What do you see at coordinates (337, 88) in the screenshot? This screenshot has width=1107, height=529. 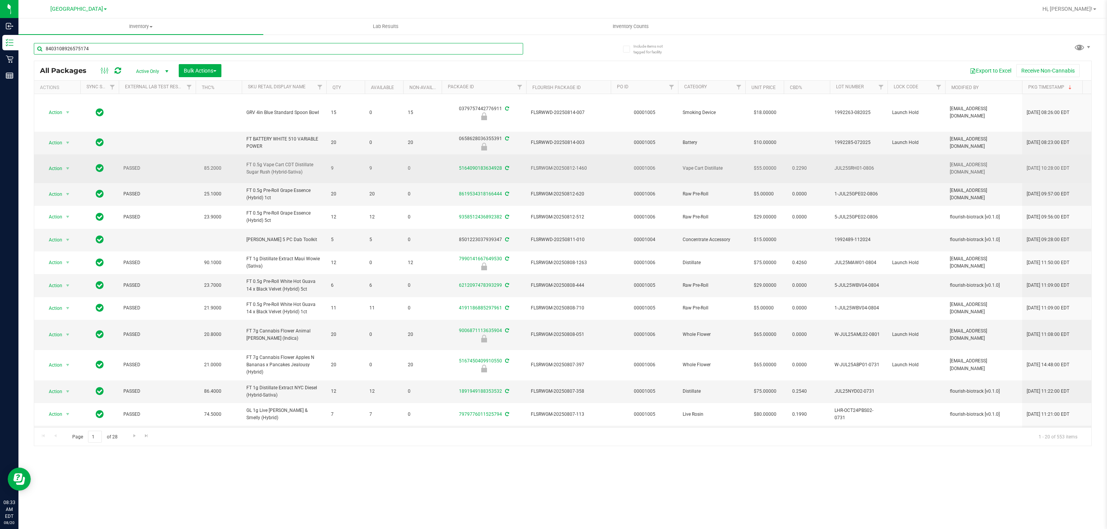 I see `a: Qty` at bounding box center [337, 88].